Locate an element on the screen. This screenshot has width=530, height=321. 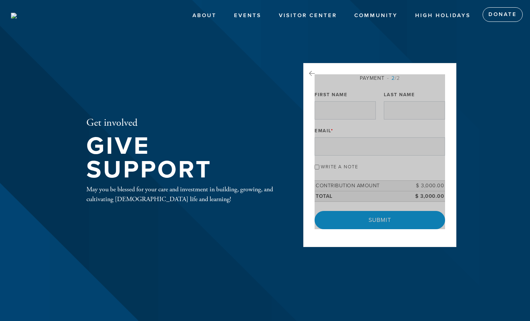
a: High Holidays is located at coordinates (443, 16).